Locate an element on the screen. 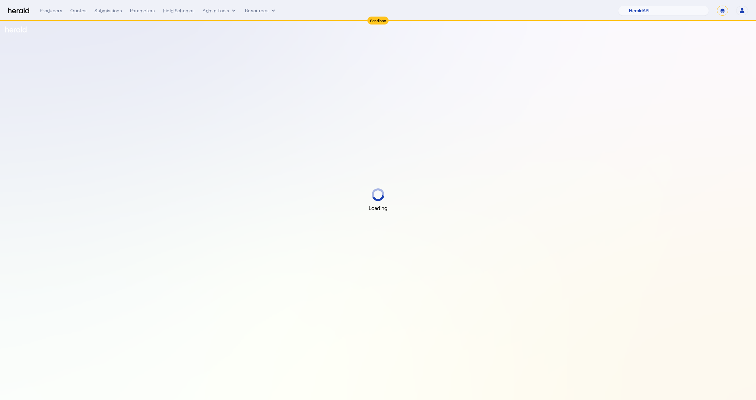 The height and width of the screenshot is (400, 756). div: Producers is located at coordinates (51, 11).